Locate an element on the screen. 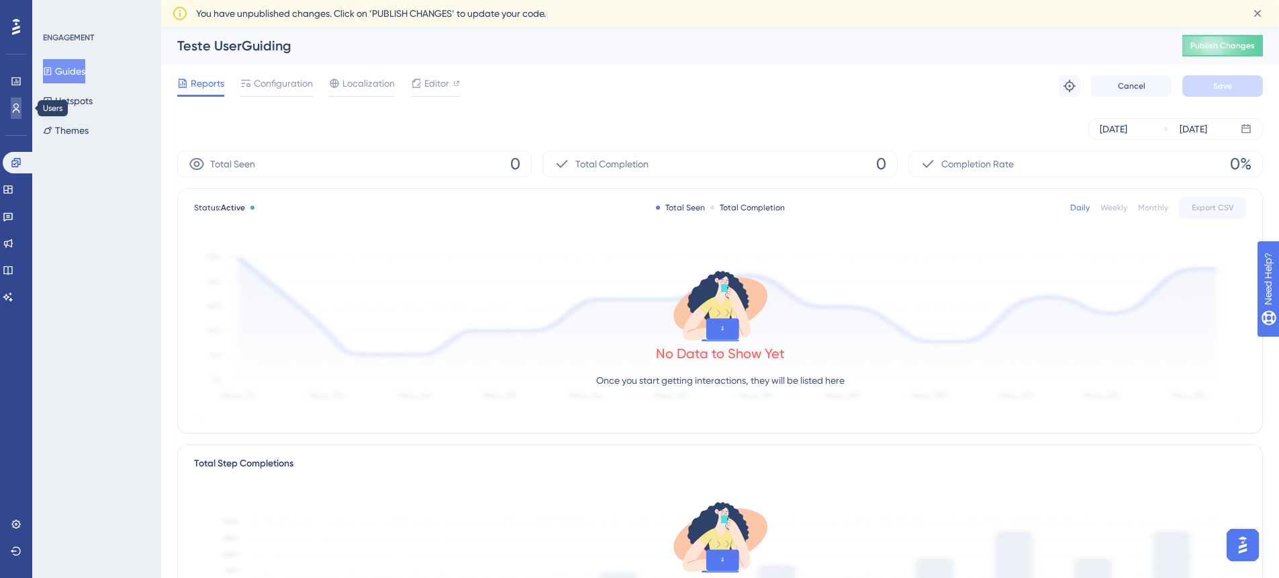  span: You have unpublished changes. Click on ‘PUBLISH CHANGES’ to update your code. is located at coordinates (371, 13).